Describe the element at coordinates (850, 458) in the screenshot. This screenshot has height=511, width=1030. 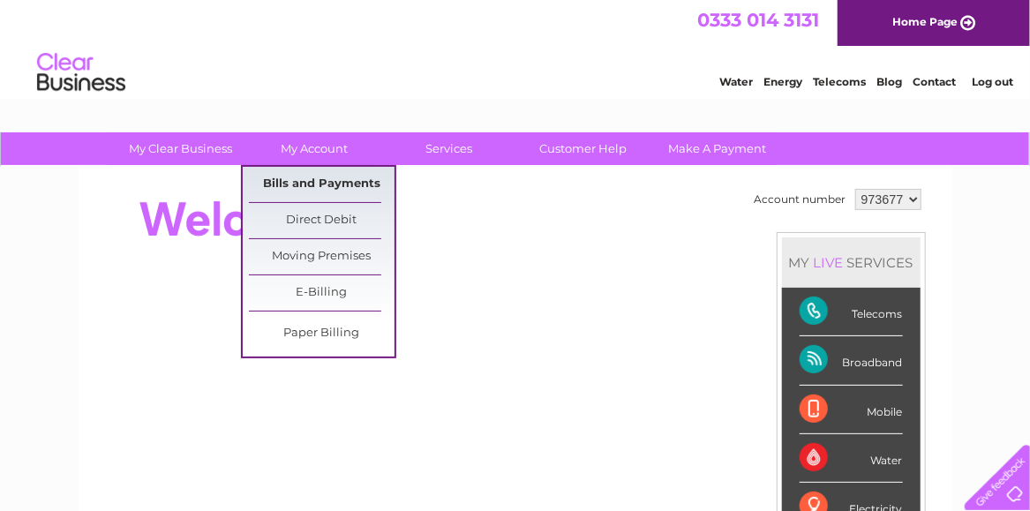
I see `div: Water` at that location.